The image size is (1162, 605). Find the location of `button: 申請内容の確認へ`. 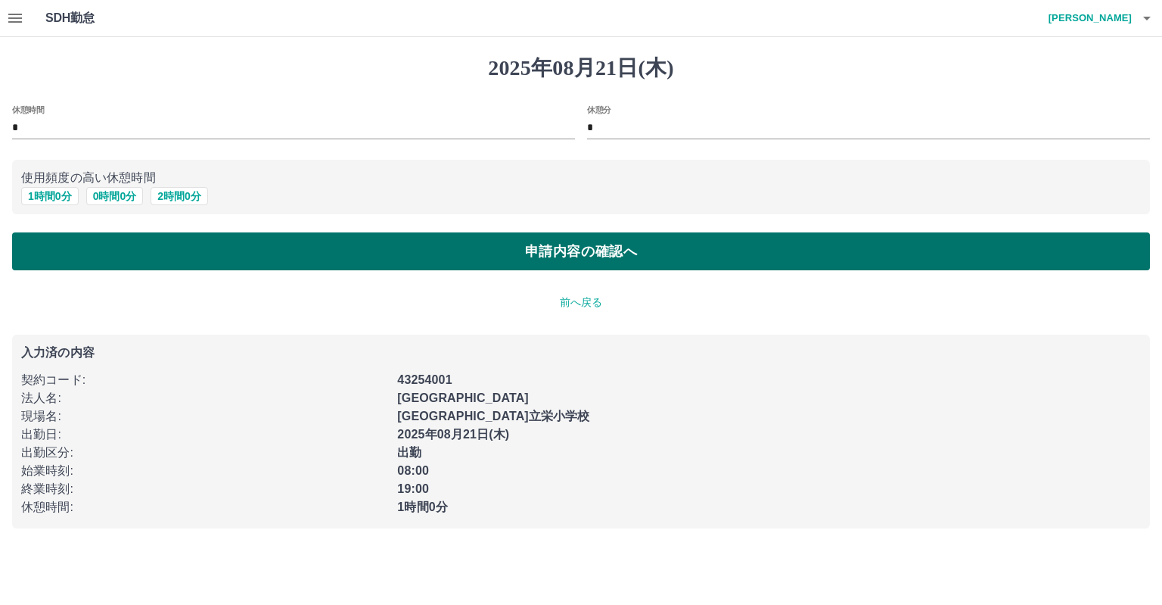

button: 申請内容の確認へ is located at coordinates (581, 251).